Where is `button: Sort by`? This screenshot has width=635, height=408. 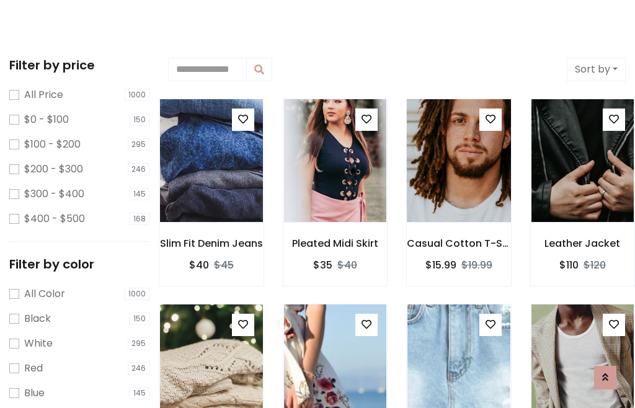
button: Sort by is located at coordinates (596, 69).